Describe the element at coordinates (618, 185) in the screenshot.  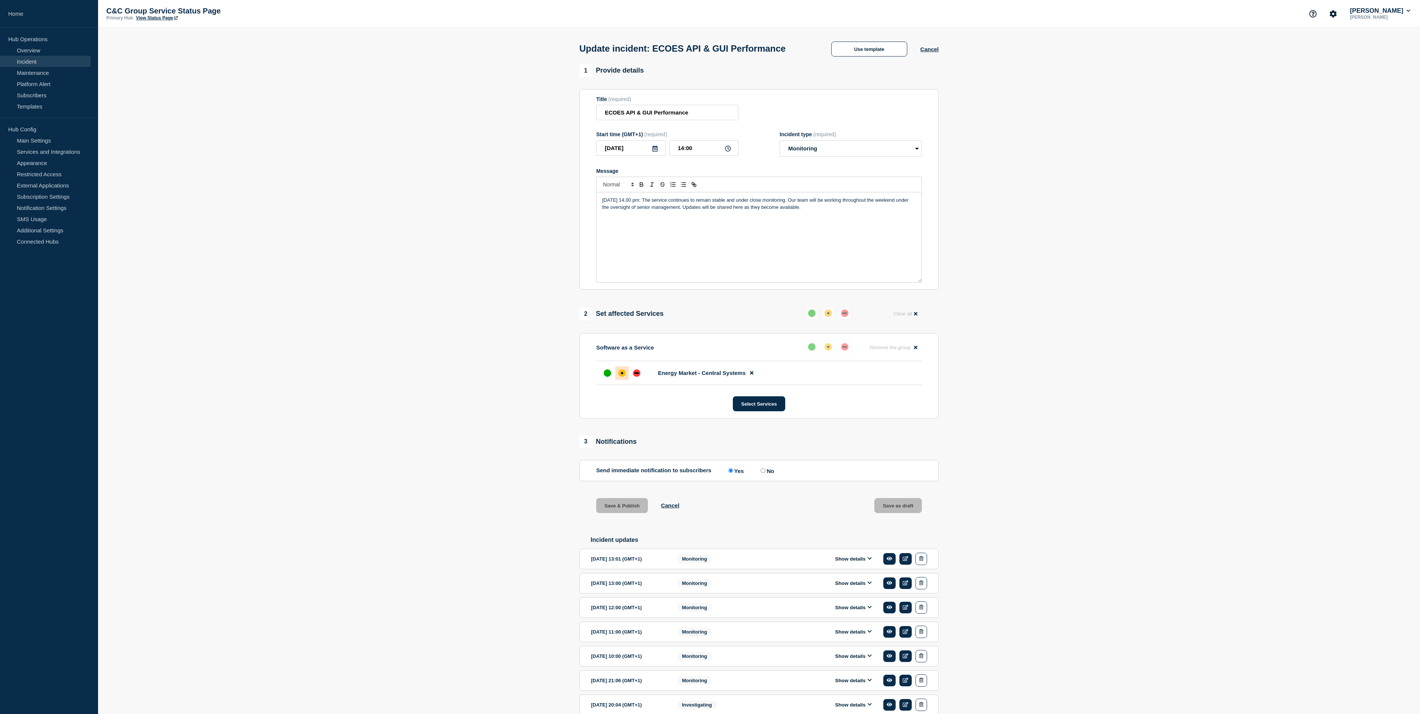
I see `span: Font size` at that location.